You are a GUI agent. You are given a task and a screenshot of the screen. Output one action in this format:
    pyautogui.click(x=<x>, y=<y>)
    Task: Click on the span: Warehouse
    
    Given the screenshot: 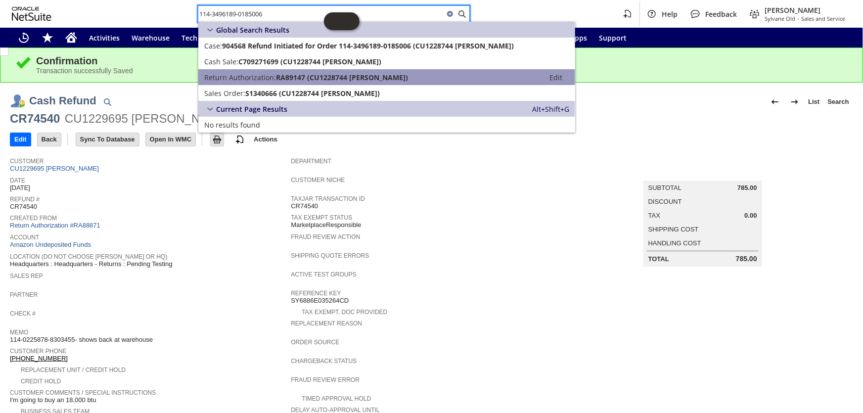 What is the action you would take?
    pyautogui.click(x=150, y=38)
    